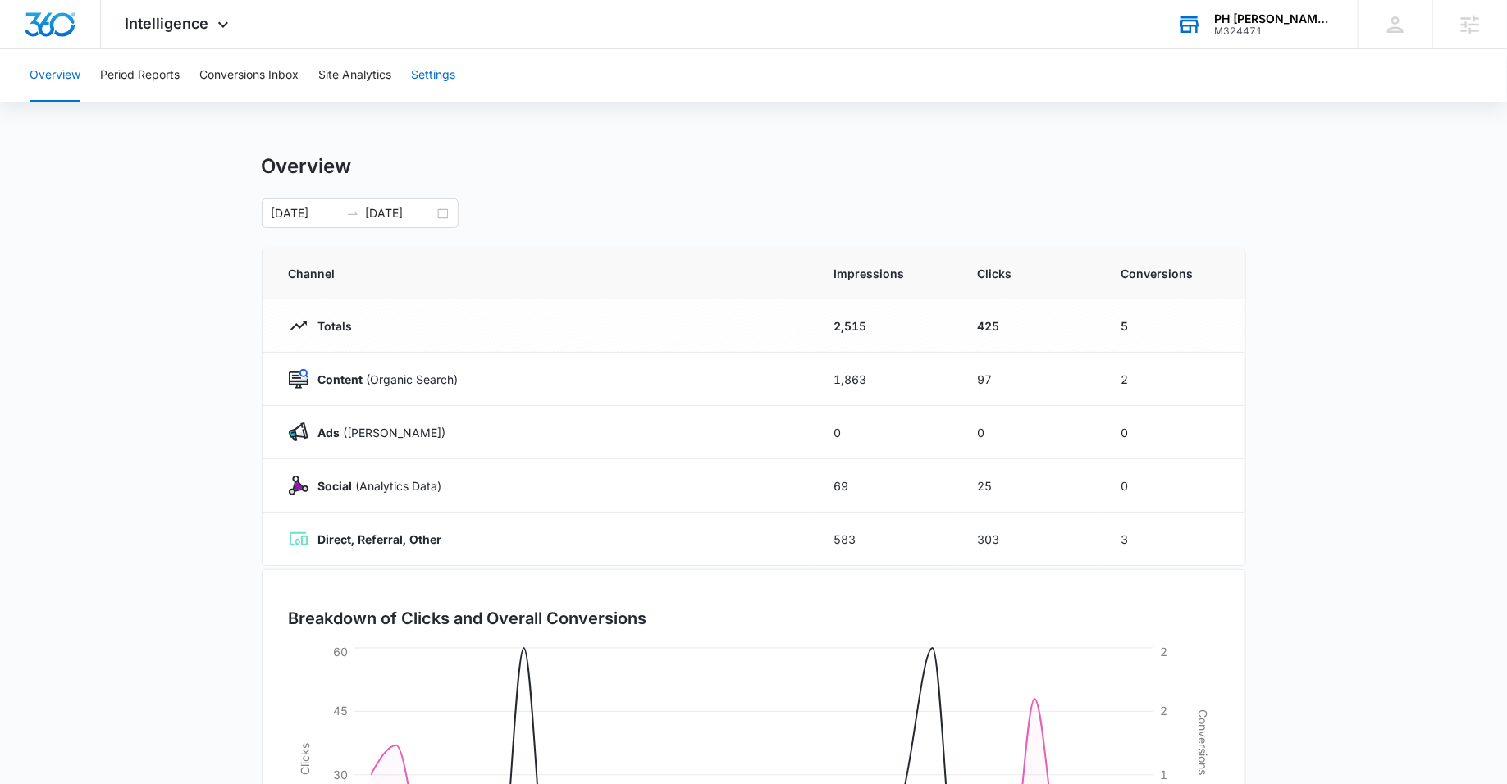 The height and width of the screenshot is (784, 1507). Describe the element at coordinates (1170, 273) in the screenshot. I see `span: Conversions` at that location.